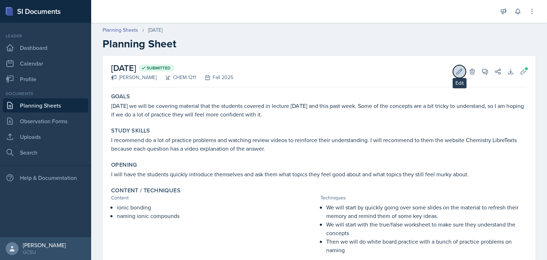 This screenshot has height=260, width=547. Describe the element at coordinates (46, 152) in the screenshot. I see `a: Search` at that location.